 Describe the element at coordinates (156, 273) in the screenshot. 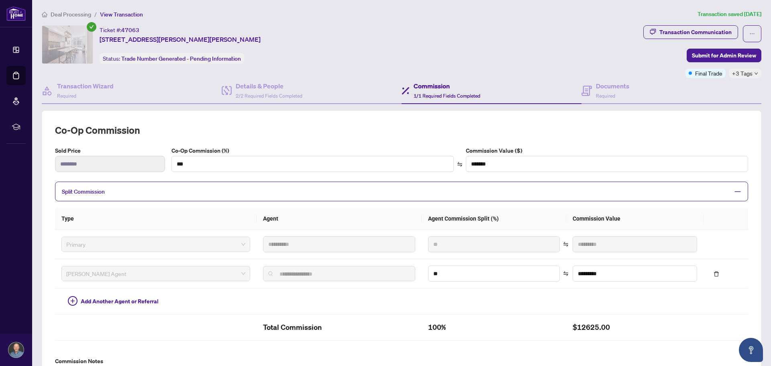

I see `span: RAHR Agent` at that location.